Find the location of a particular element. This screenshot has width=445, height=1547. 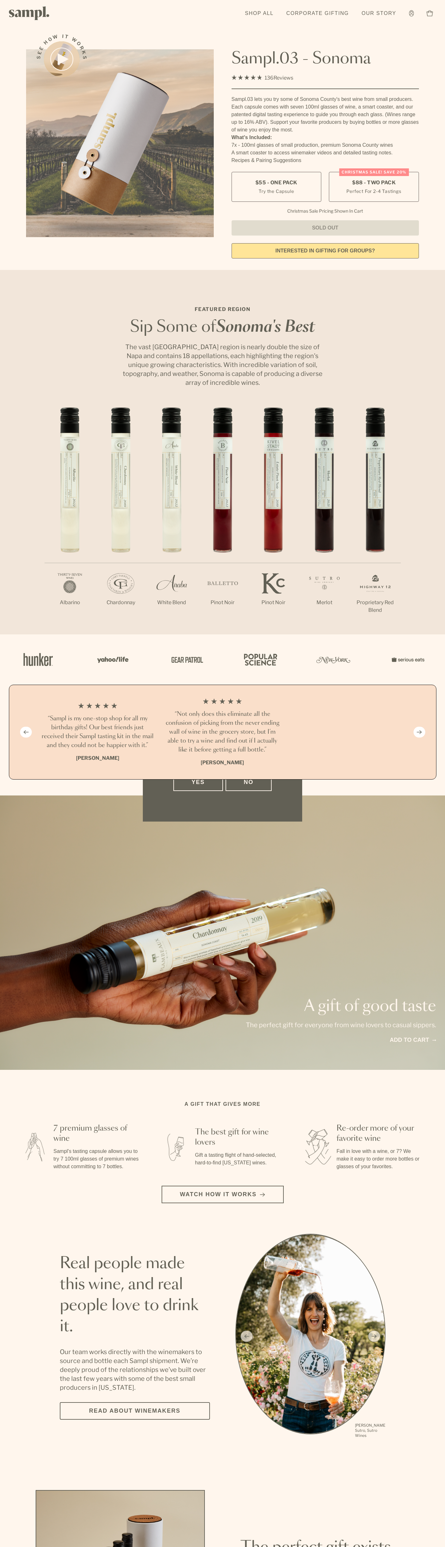

button: Yes is located at coordinates (198, 782).